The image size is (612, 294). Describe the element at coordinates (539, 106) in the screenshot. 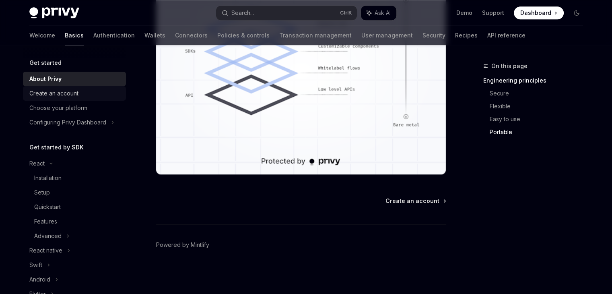

I see `a: Flexible` at that location.